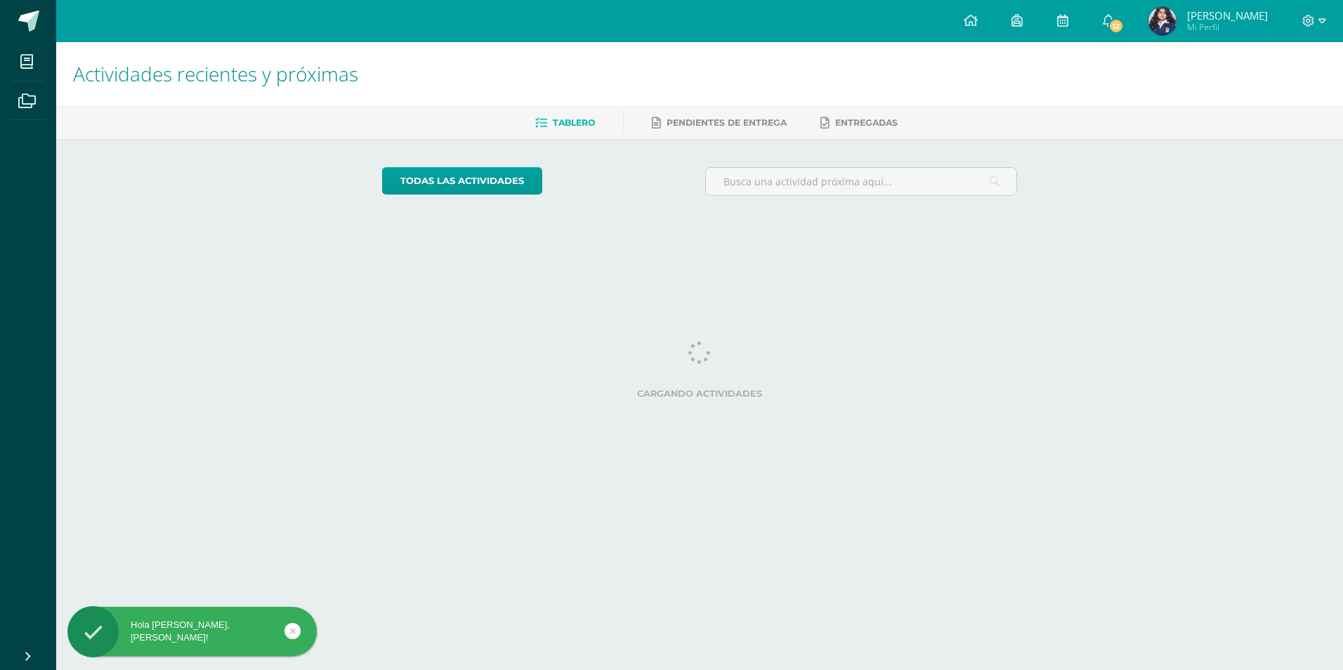 The height and width of the screenshot is (670, 1343). What do you see at coordinates (866, 122) in the screenshot?
I see `span: Entregadas` at bounding box center [866, 122].